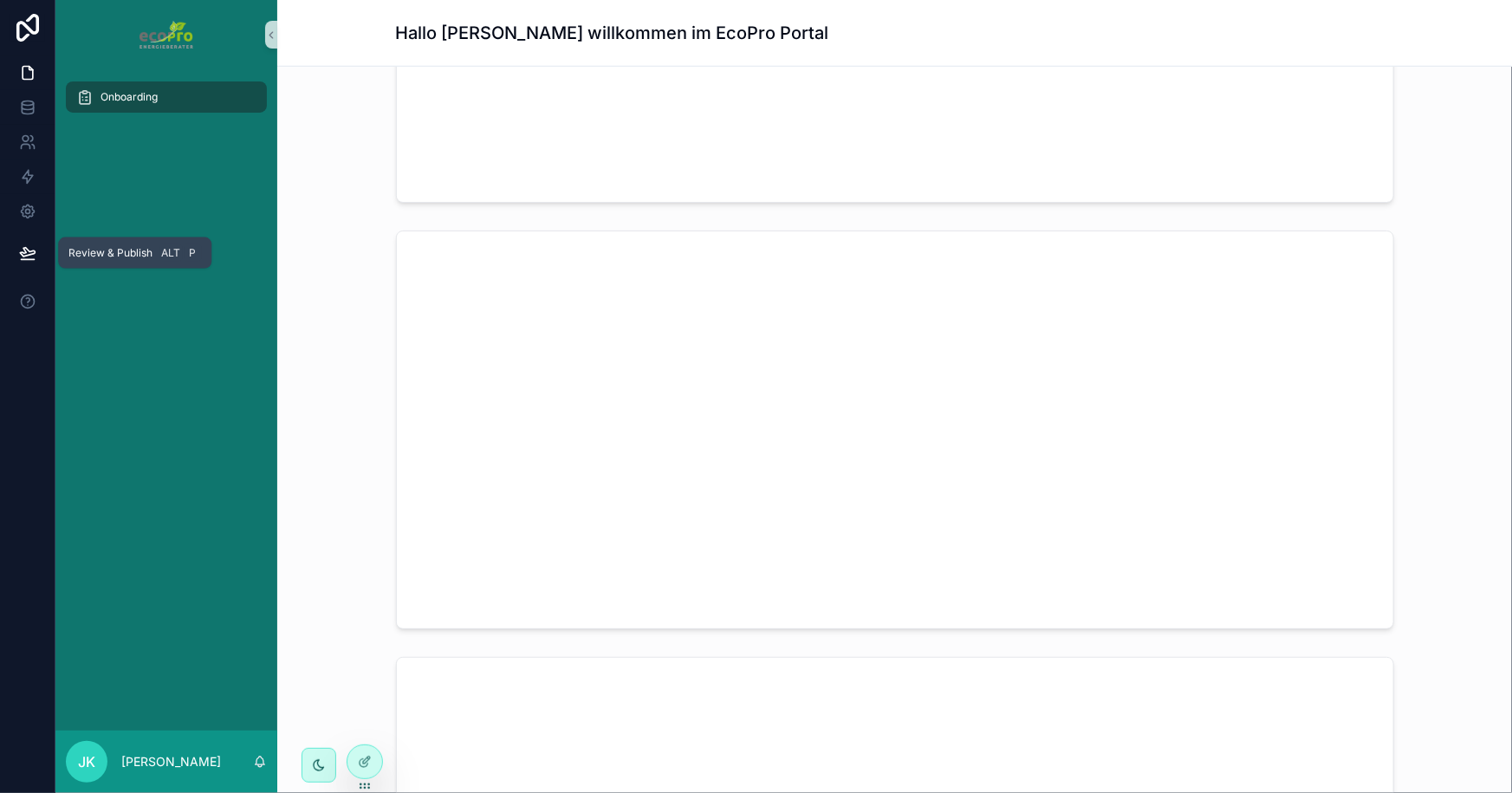 This screenshot has width=1512, height=793. Describe the element at coordinates (166, 35) in the screenshot. I see `img: App logo` at that location.